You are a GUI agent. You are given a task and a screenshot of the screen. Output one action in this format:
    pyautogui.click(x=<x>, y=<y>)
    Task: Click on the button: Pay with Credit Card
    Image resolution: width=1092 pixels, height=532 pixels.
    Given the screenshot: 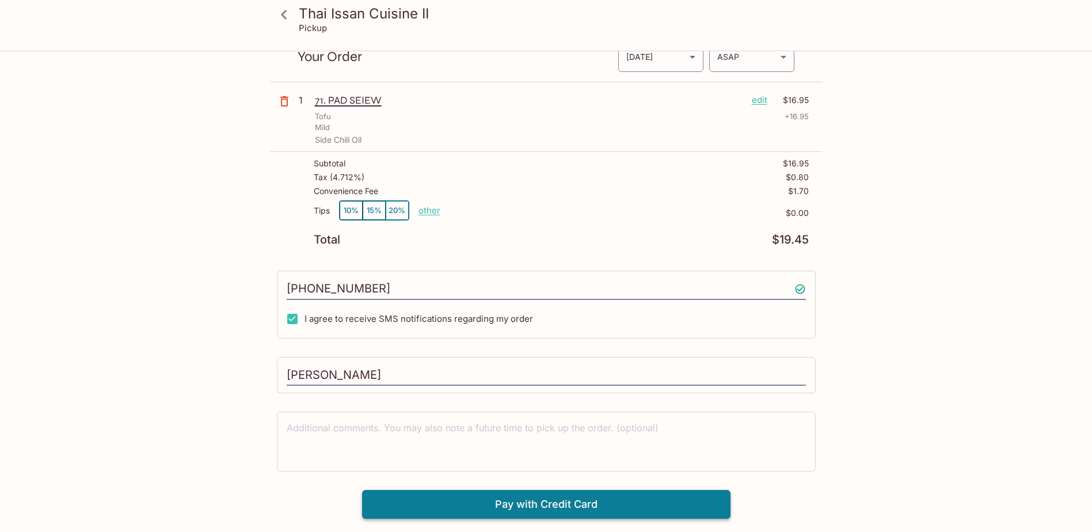 What is the action you would take?
    pyautogui.click(x=546, y=504)
    